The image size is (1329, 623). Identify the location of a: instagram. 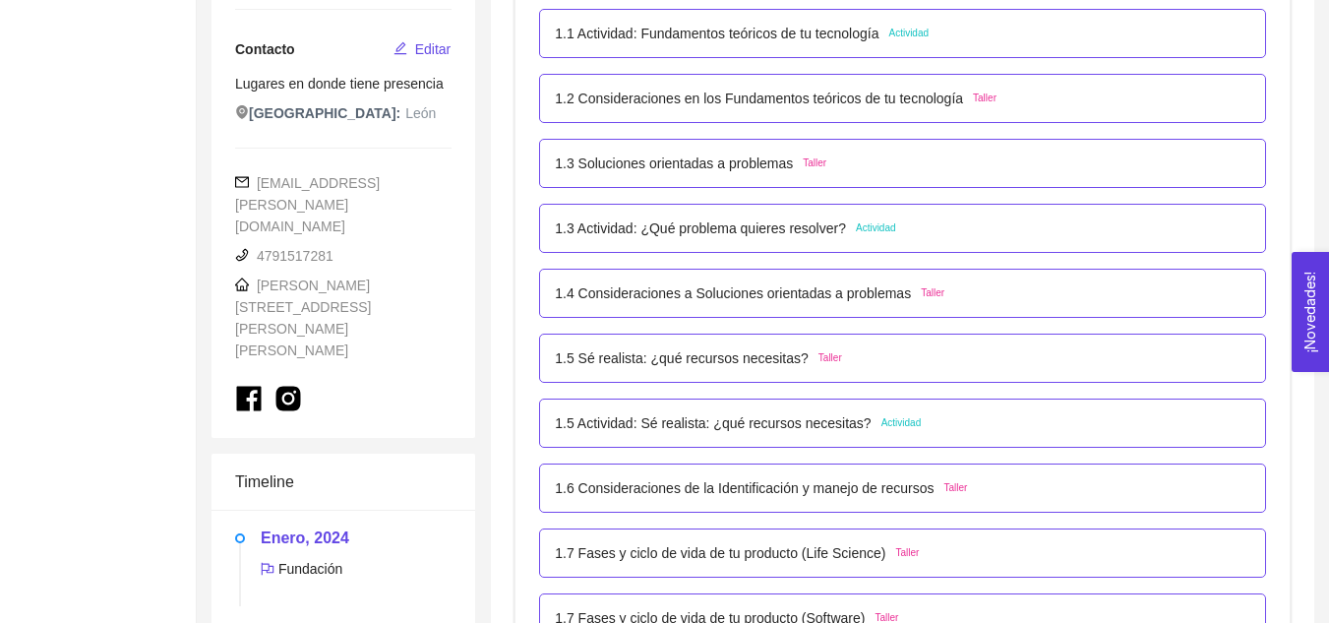
(290, 403).